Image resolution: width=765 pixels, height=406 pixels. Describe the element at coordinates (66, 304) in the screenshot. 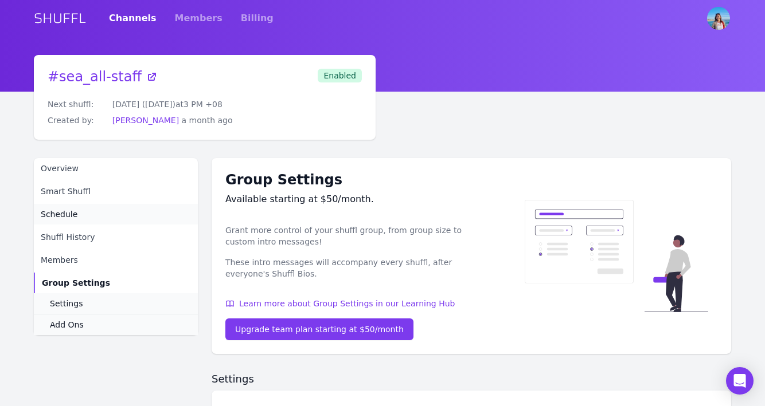

I see `span: Settings` at that location.